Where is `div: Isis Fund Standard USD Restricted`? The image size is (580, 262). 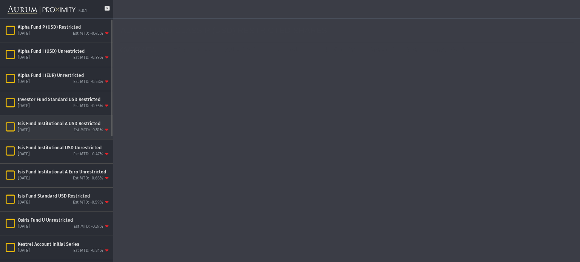 div: Isis Fund Standard USD Restricted is located at coordinates (64, 196).